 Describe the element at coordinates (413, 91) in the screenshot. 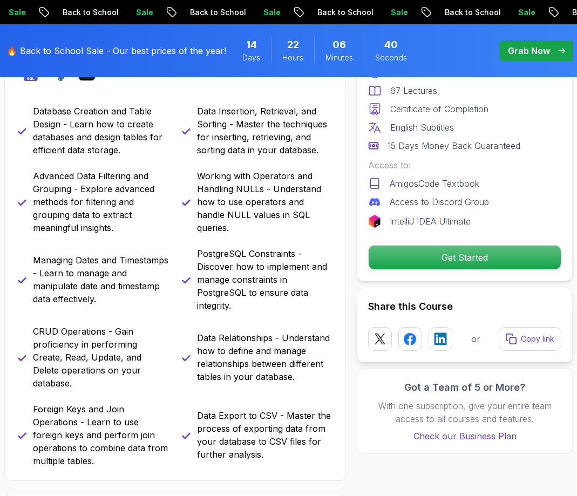

I see `p: 67 Lectures` at that location.